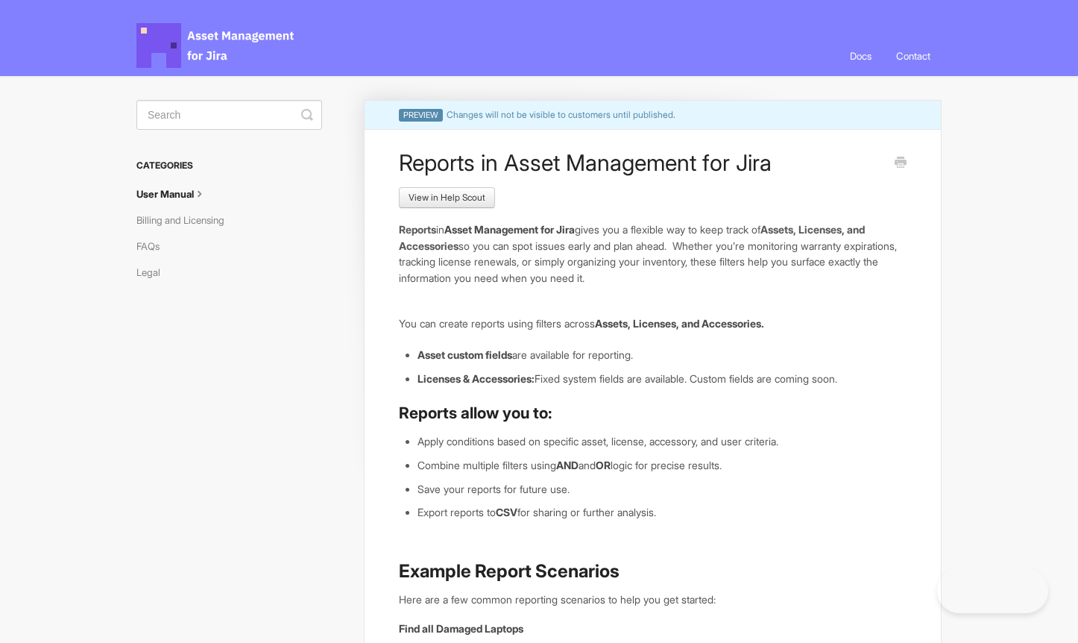  I want to click on strong: Find all Damaged Laptops, so click(461, 628).